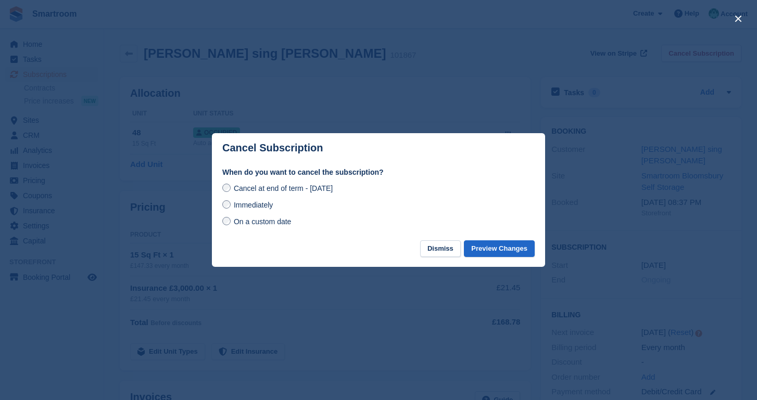  Describe the element at coordinates (226, 204) in the screenshot. I see `input: Immediately` at that location.